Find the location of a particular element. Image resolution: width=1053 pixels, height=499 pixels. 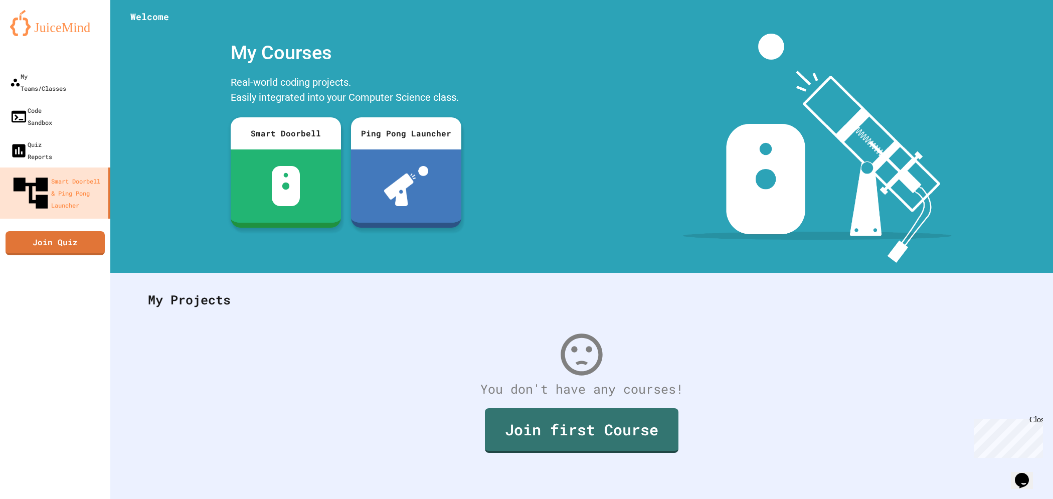

div: Ping Pong Launcher is located at coordinates (406, 133).